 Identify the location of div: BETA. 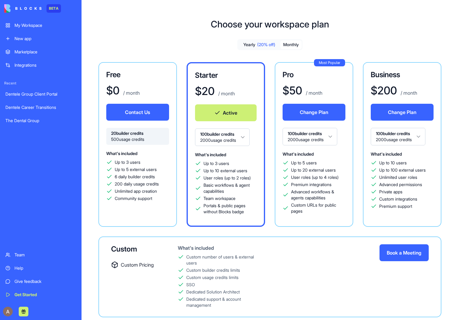
(54, 8).